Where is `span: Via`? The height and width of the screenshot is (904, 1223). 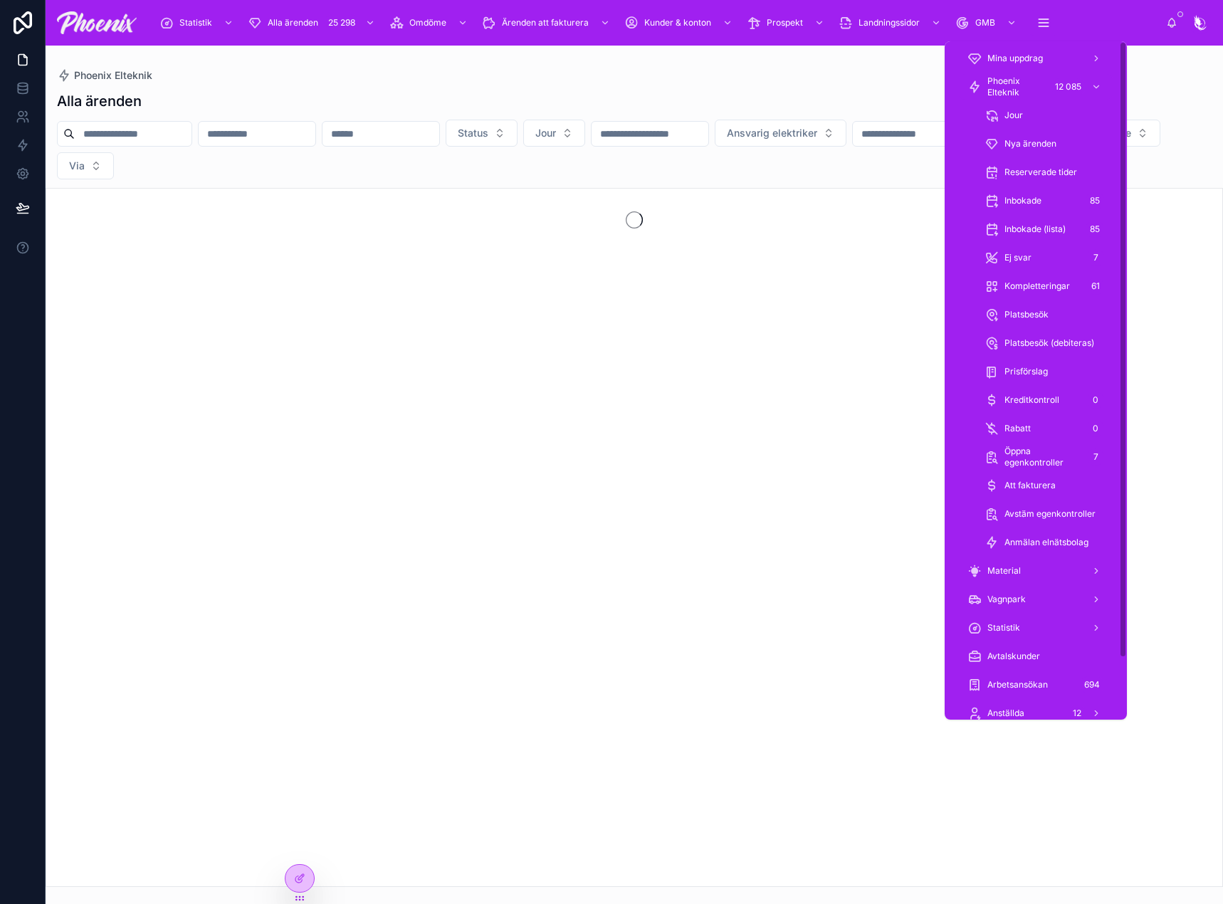 span: Via is located at coordinates (77, 166).